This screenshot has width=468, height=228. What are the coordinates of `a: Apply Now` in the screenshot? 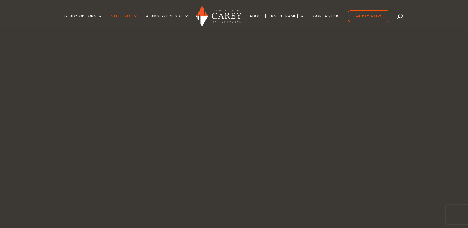 It's located at (368, 16).